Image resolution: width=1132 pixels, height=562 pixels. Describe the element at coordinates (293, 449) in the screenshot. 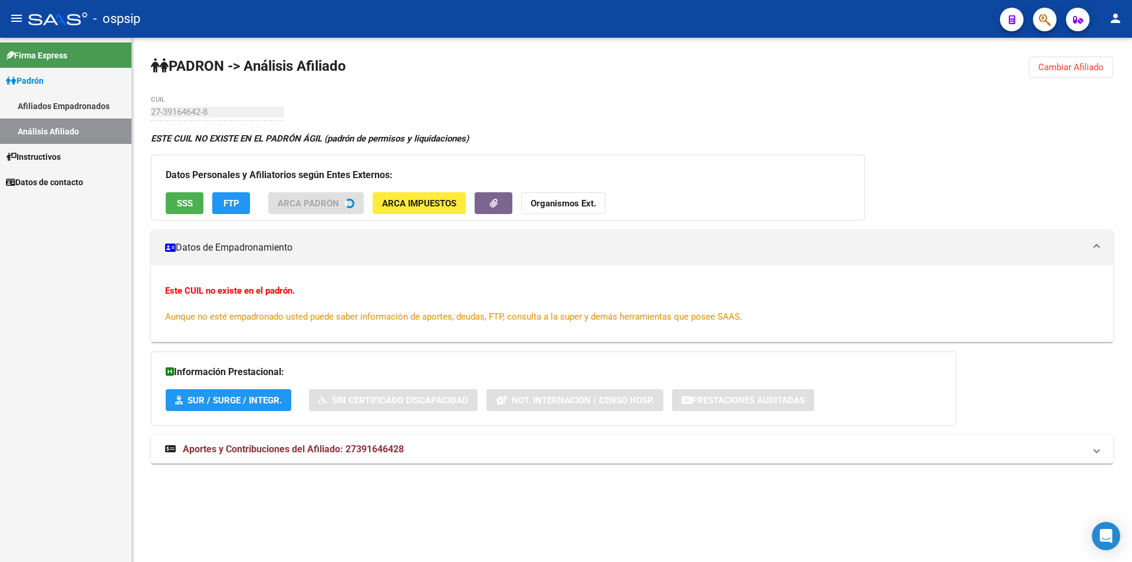

I see `span: Aportes y Contribuciones del Afiliado: 27391646428` at that location.